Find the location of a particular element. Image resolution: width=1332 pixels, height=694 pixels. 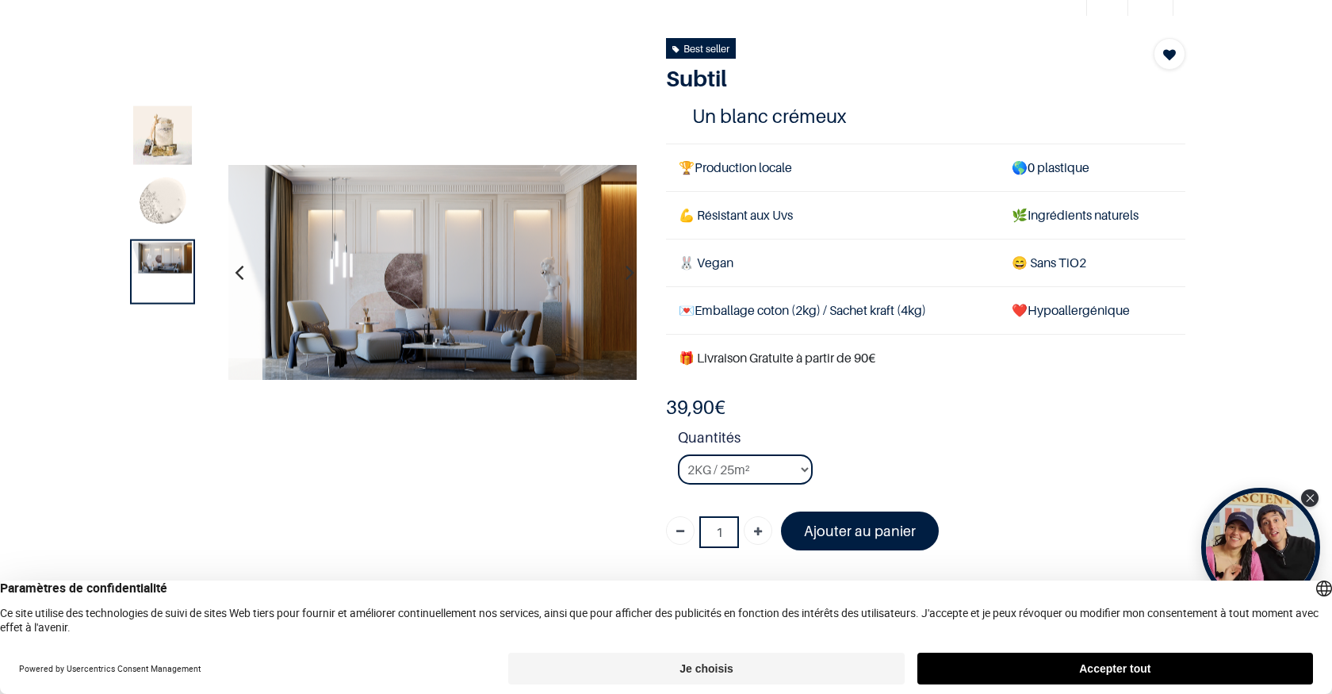

td: ❤️Hypoallergénique is located at coordinates (1092, 311).